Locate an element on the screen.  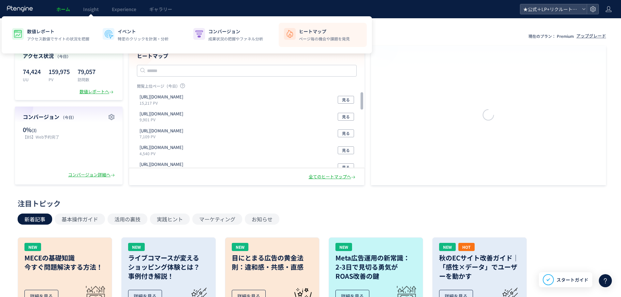
span: (3) is located at coordinates (34, 130).